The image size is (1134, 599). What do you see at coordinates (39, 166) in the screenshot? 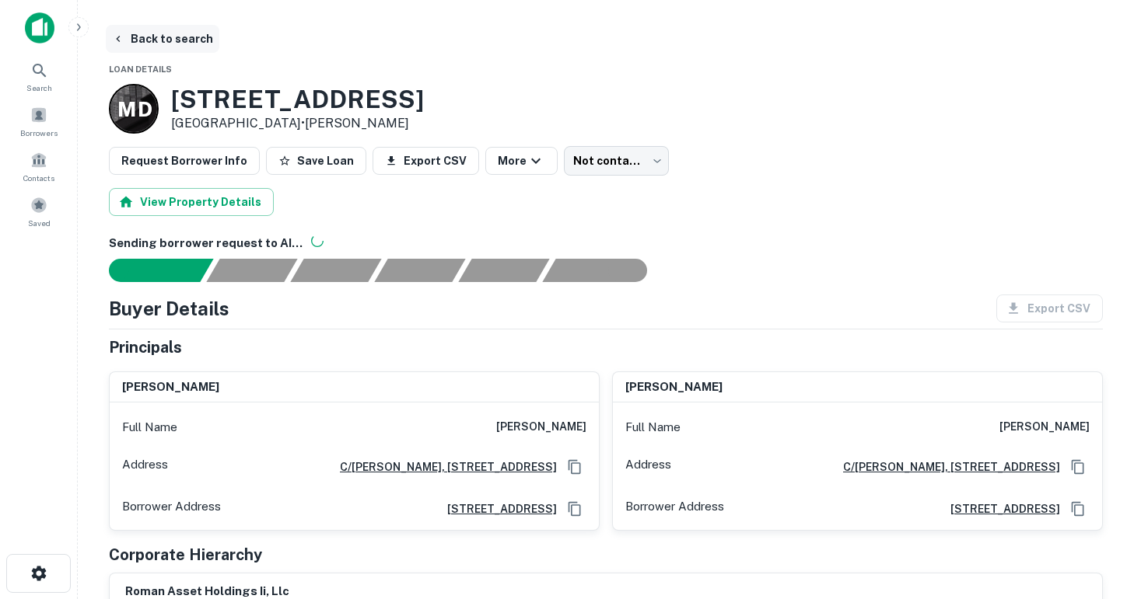
I see `div: Contacts` at bounding box center [39, 166].